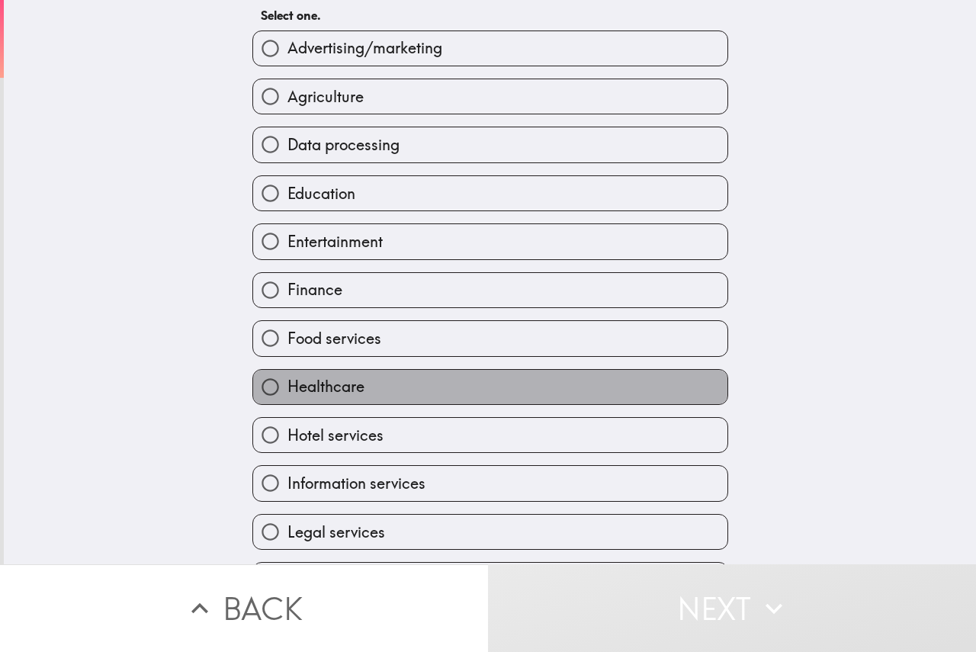 The width and height of the screenshot is (976, 652). Describe the element at coordinates (336, 435) in the screenshot. I see `span: Hotel services` at that location.